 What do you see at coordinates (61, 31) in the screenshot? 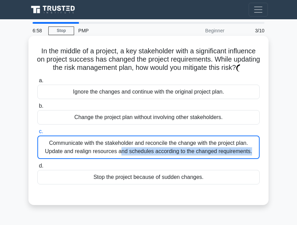
I see `a: Stop` at bounding box center [61, 31].